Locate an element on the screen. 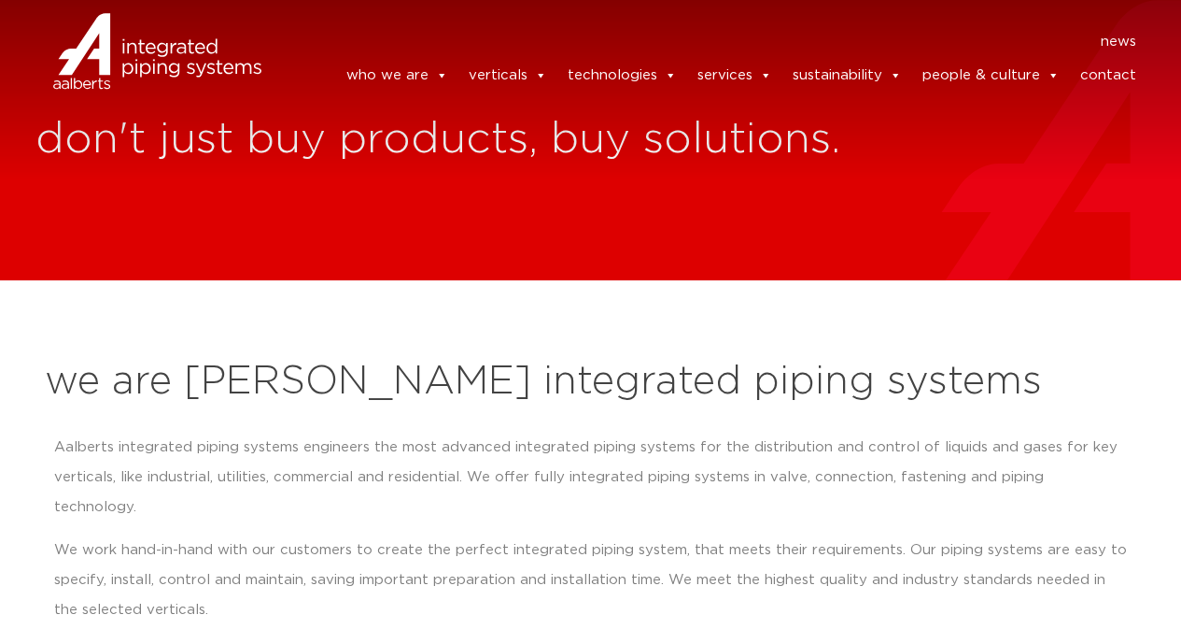 Image resolution: width=1181 pixels, height=629 pixels. nav: Menu is located at coordinates (713, 42).